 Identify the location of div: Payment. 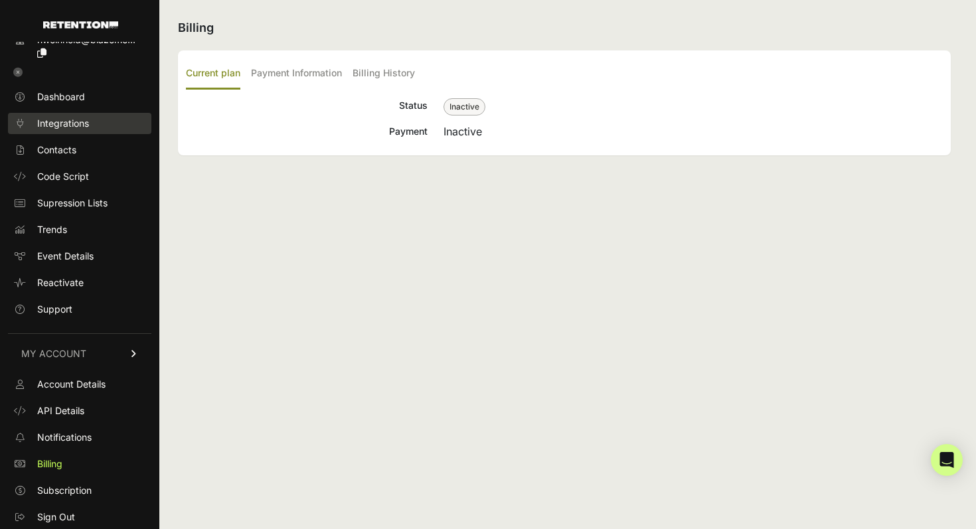
(307, 131).